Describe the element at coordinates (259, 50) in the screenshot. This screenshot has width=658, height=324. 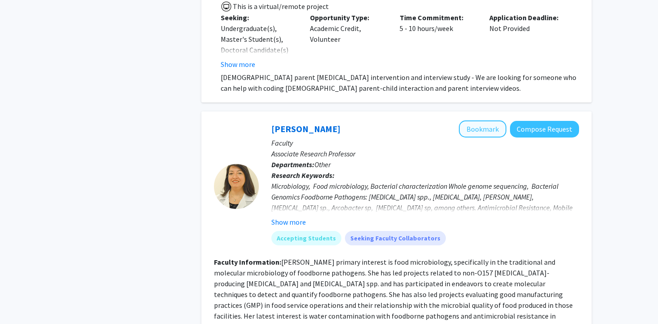
I see `div: Undergraduate(s), Master's Student(s), Doctoral Candidate(s) (PhD, MD, DMD, PharmD, etc.)` at that location.